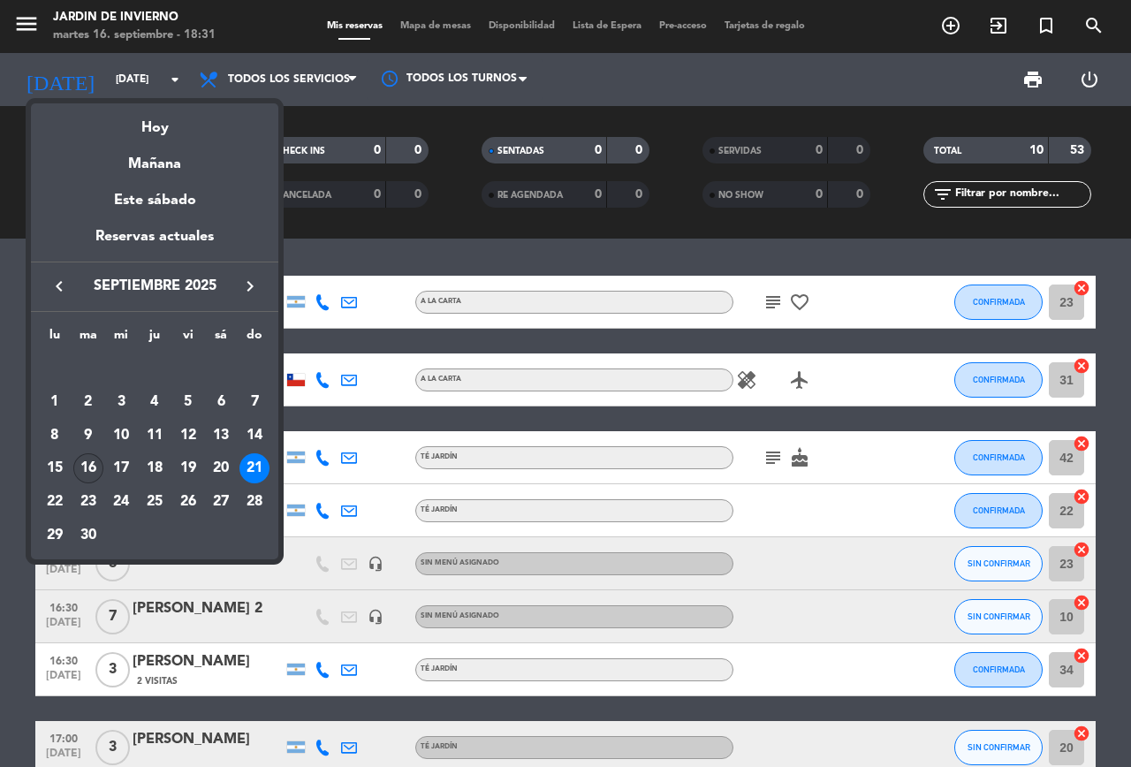  What do you see at coordinates (88, 536) in the screenshot?
I see `div: 30` at bounding box center [88, 536].